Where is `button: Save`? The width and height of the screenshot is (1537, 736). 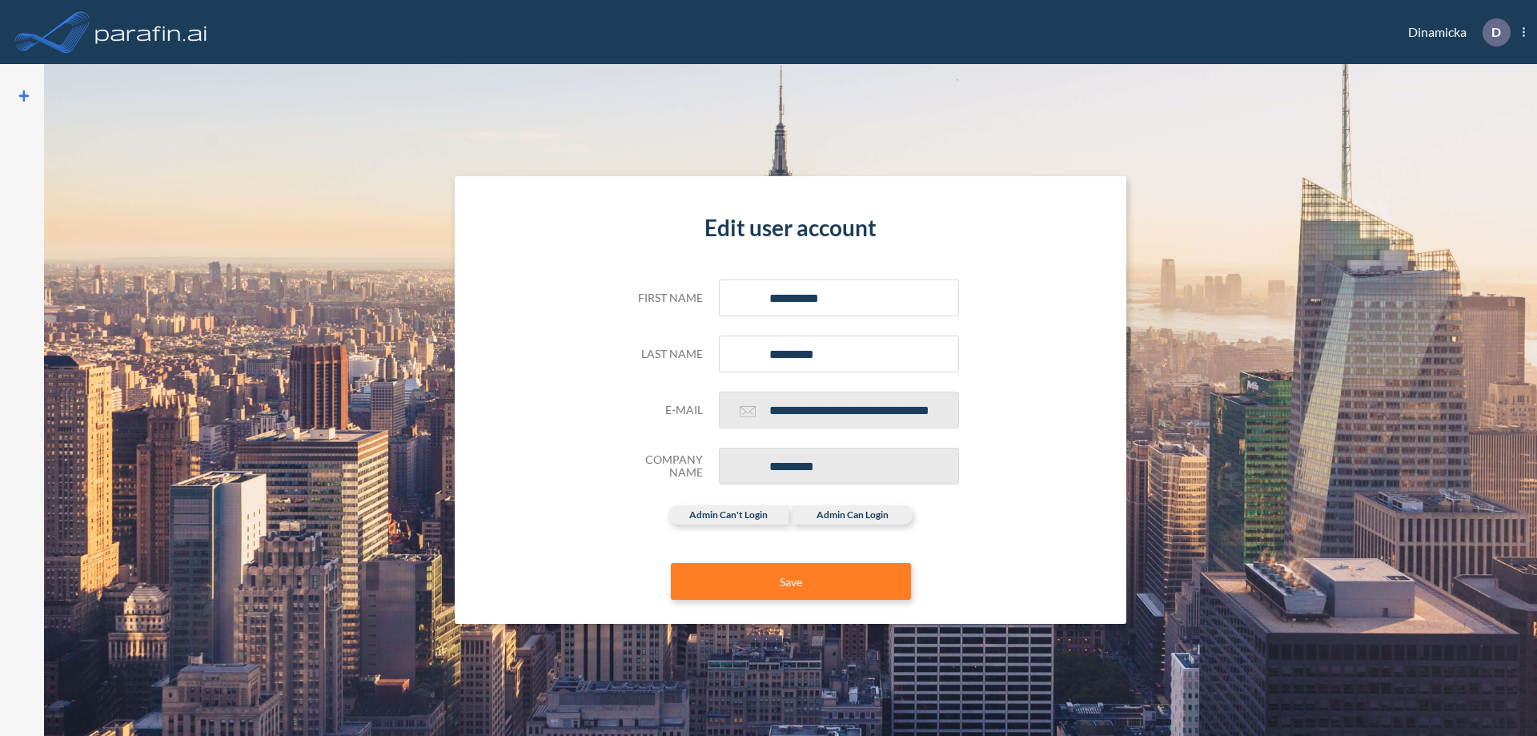 button: Save is located at coordinates (791, 581).